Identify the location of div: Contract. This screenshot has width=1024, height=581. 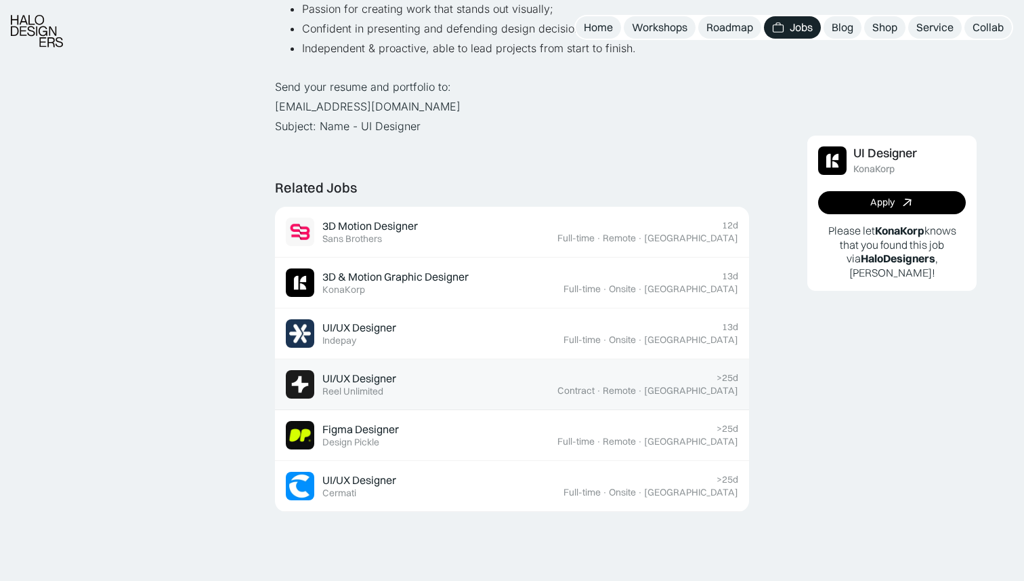
(576, 390).